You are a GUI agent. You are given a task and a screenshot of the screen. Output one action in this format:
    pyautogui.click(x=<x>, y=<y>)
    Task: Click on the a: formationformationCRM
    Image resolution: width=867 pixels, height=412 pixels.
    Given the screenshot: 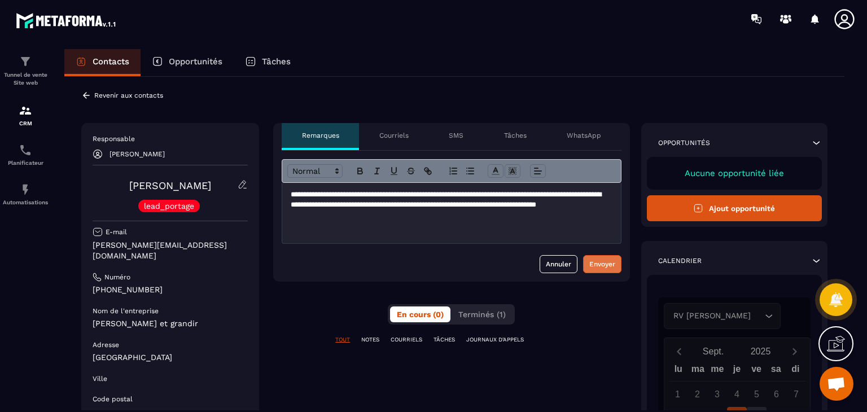 What is the action you would take?
    pyautogui.click(x=25, y=115)
    